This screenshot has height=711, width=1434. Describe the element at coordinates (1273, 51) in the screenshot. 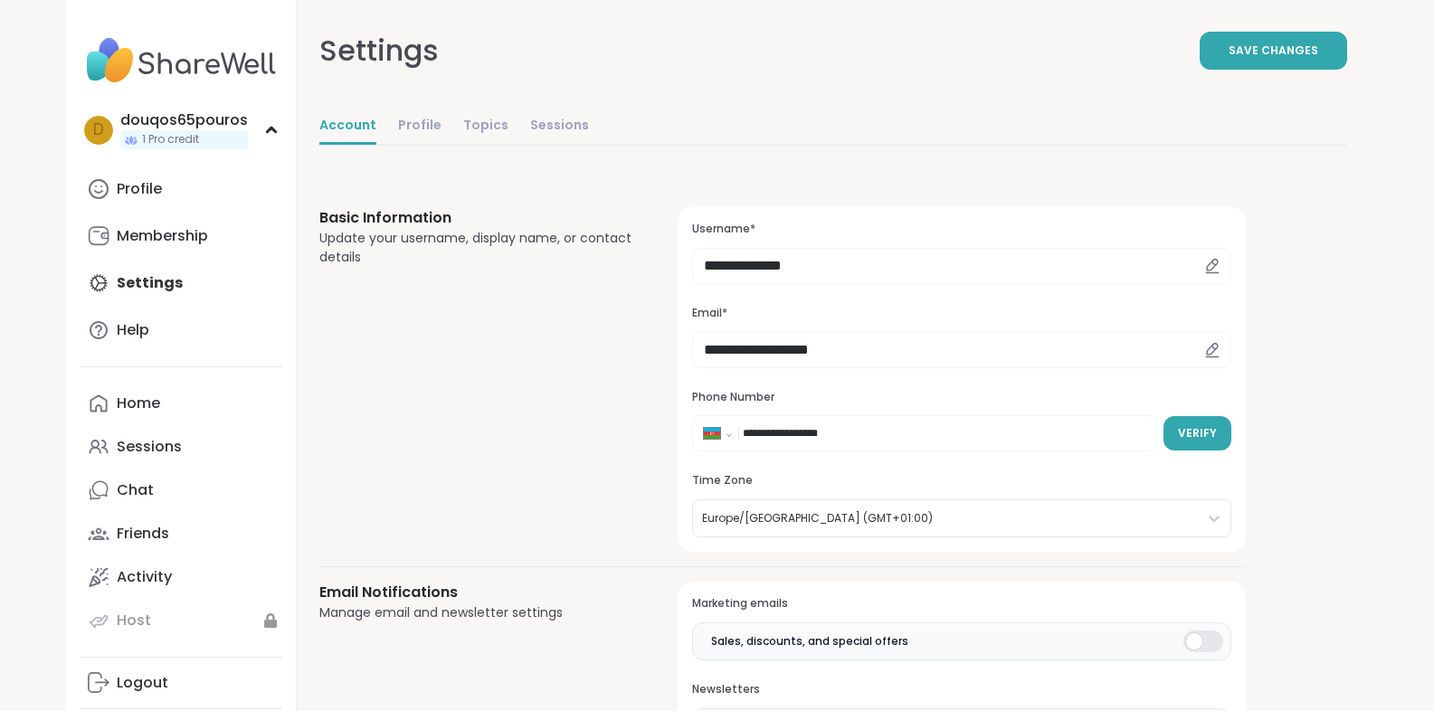

I see `span: Save Changes` at that location.